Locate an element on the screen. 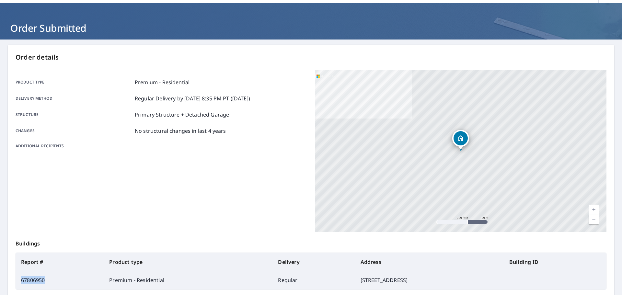 The image size is (622, 295). p: Structure is located at coordinates (74, 115).